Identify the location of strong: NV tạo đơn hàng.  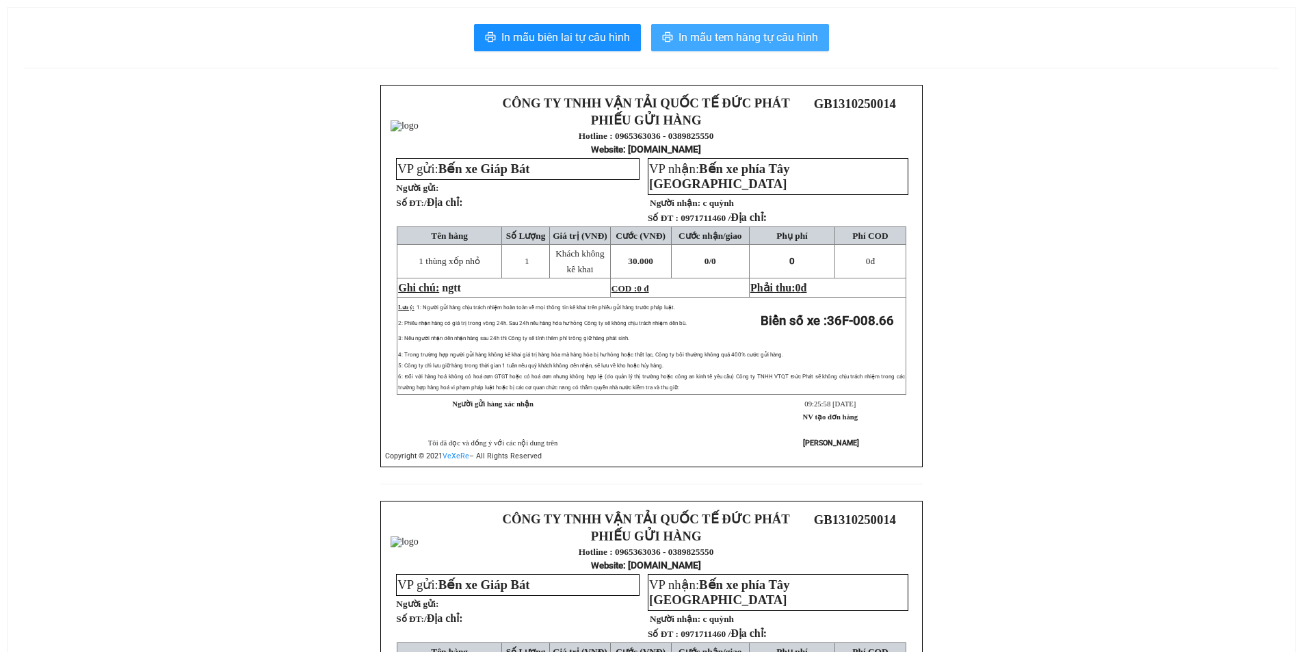
(830, 416).